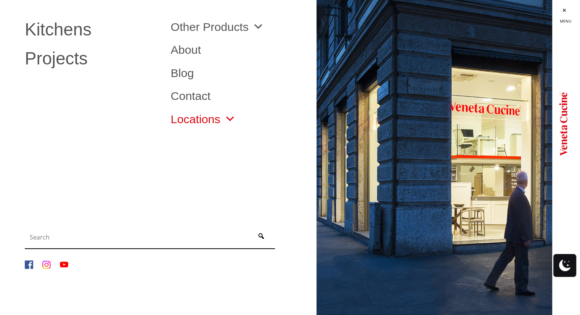  What do you see at coordinates (64, 264) in the screenshot?
I see `img: YouTube` at bounding box center [64, 264].